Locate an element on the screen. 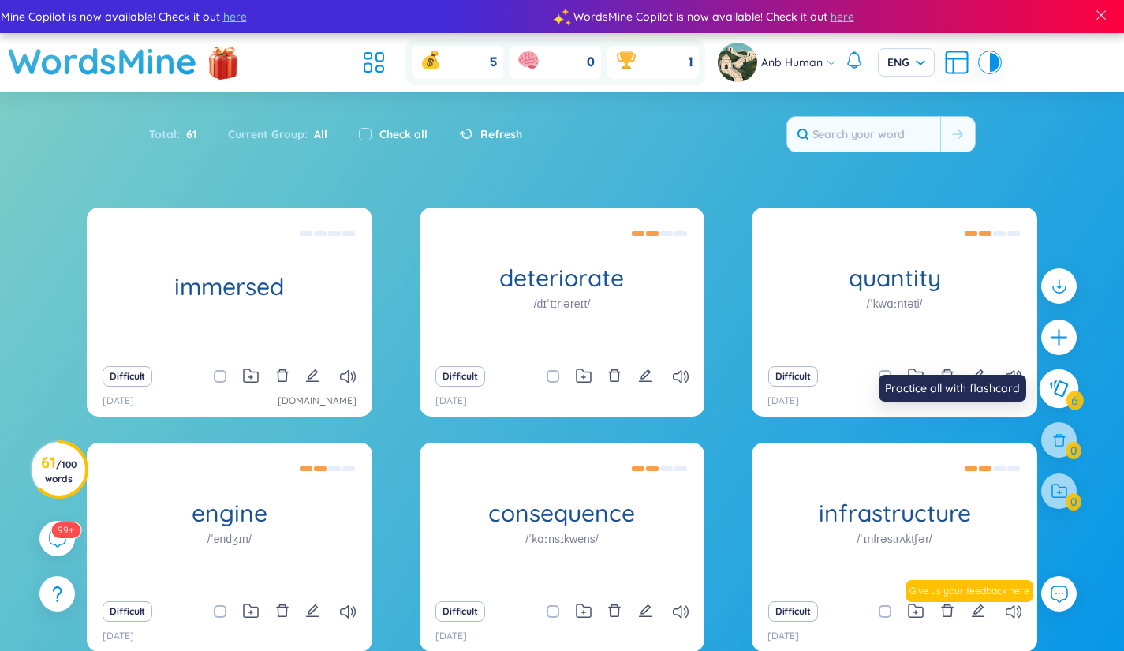 The width and height of the screenshot is (1124, 651). h1: /ˈɪnfrəstrʌktʃər/ is located at coordinates (895, 539).